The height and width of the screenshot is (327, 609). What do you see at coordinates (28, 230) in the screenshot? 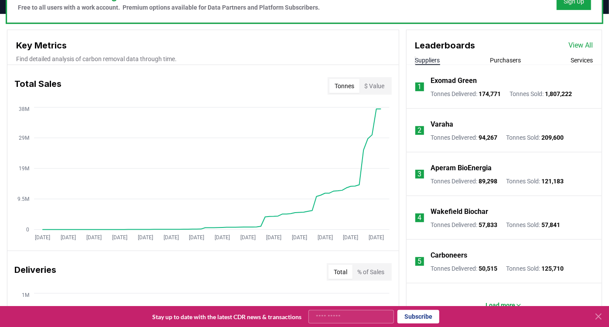
I see `tspan: 0` at bounding box center [28, 230].